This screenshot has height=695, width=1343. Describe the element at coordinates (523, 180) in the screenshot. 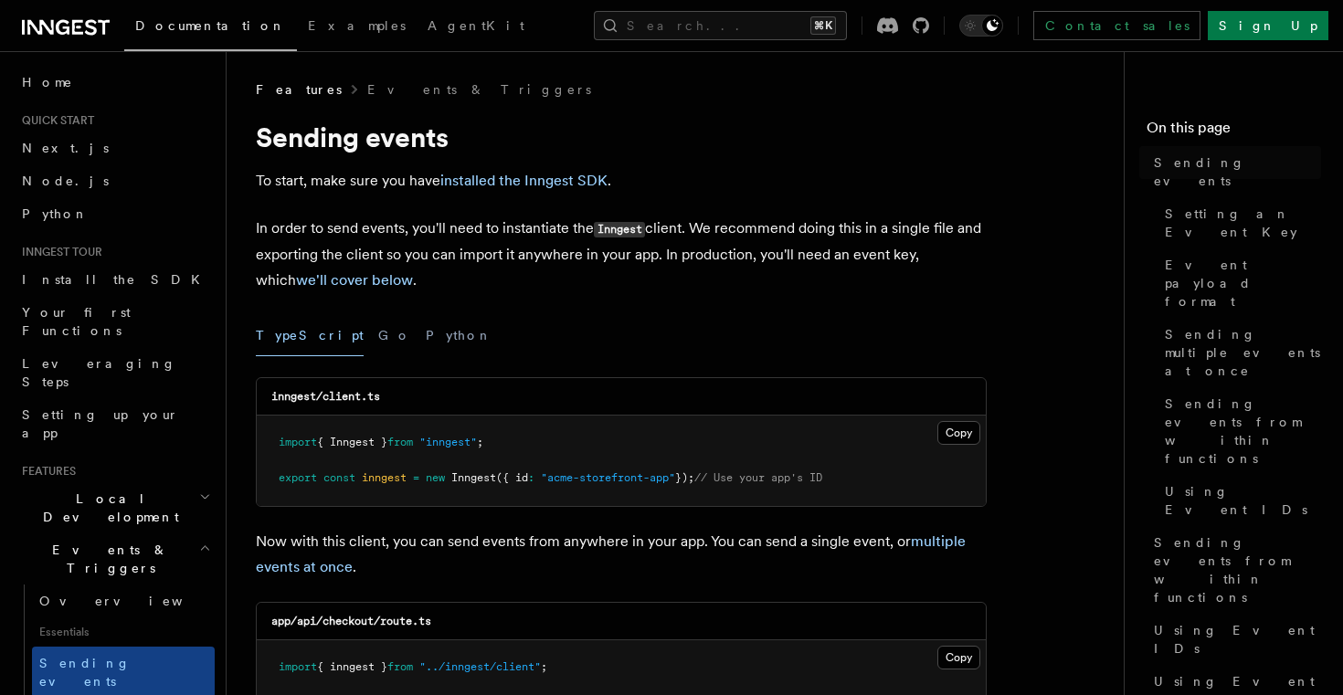

I see `a: installed the Inngest SDK` at that location.